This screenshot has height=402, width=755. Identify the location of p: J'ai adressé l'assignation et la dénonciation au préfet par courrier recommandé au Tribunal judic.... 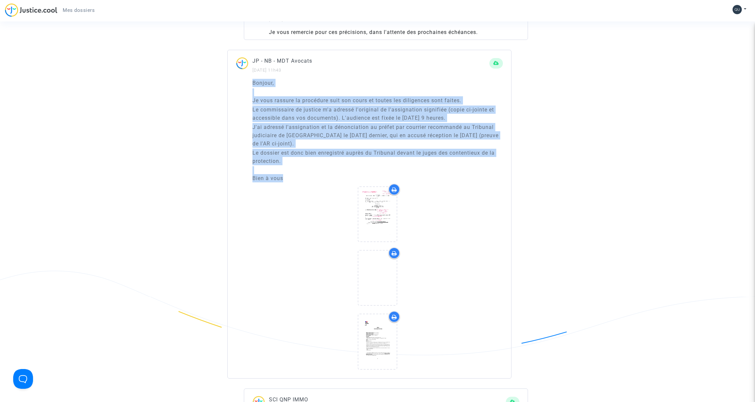
(377, 135).